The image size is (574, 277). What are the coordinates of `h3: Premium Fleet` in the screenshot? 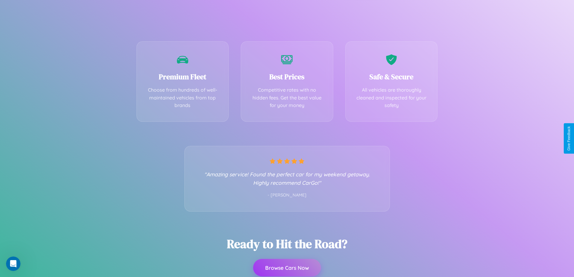 It's located at (183, 77).